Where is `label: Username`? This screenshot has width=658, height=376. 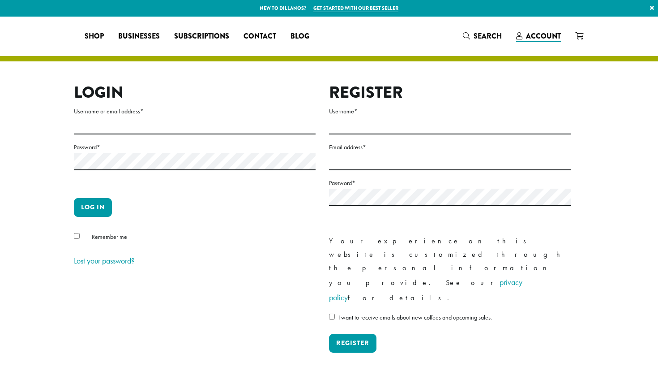
label: Username is located at coordinates (450, 111).